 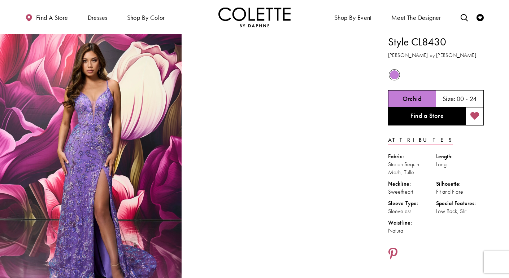 I want to click on h5: 00 - 24, so click(x=467, y=99).